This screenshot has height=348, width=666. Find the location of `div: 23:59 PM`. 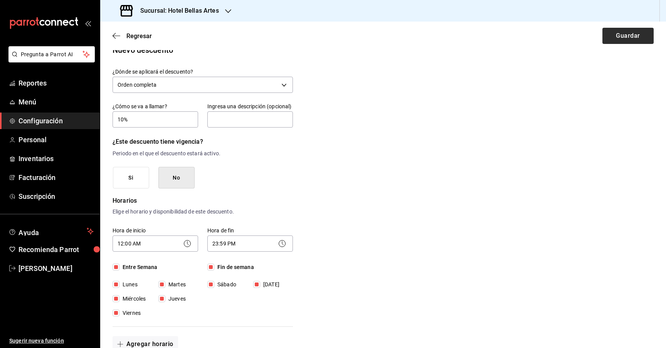

div: 23:59 PM is located at coordinates (250, 244).